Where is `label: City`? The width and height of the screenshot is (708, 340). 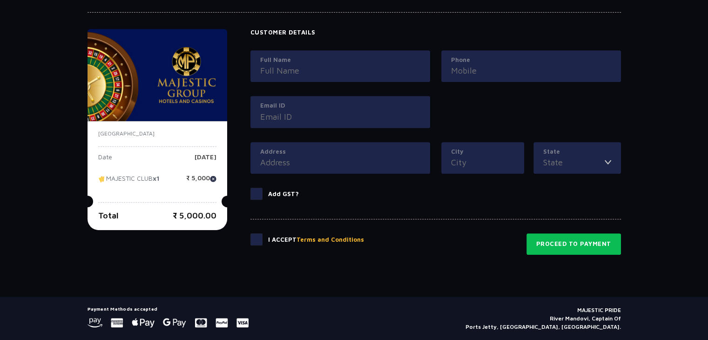 label: City is located at coordinates (482, 152).